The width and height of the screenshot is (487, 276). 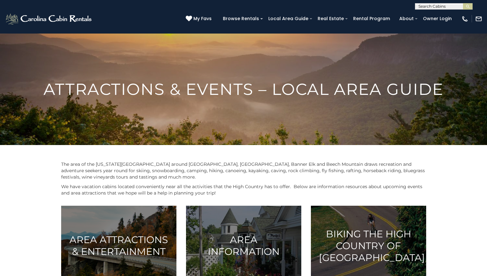 What do you see at coordinates (478, 19) in the screenshot?
I see `img: mail-regular-white.png` at bounding box center [478, 19].